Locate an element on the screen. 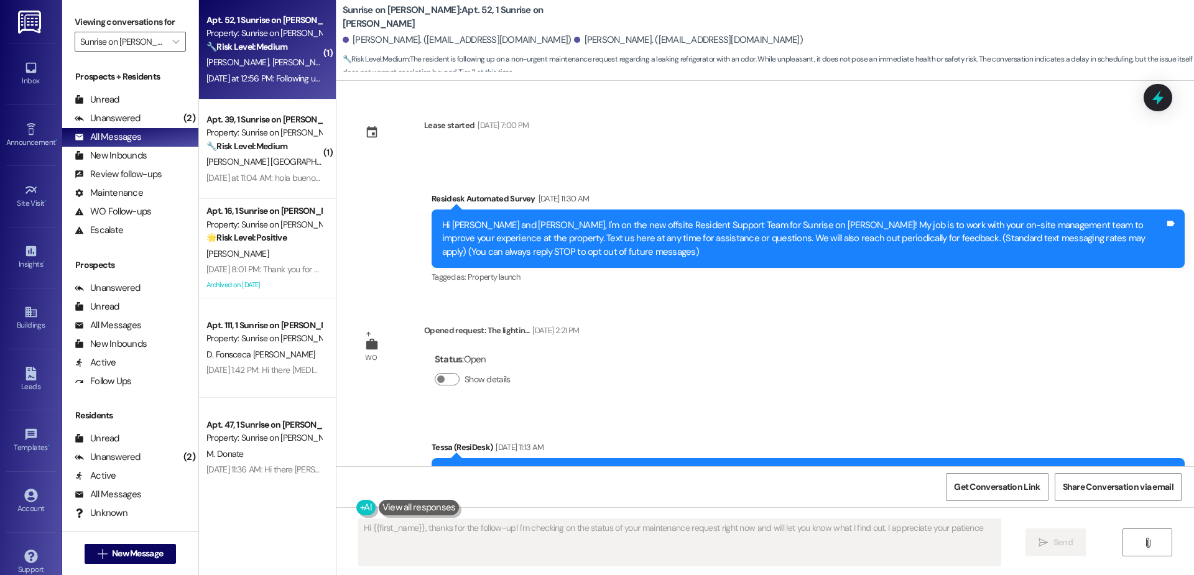 This screenshot has height=575, width=1194. a: Insights • is located at coordinates (31, 257).